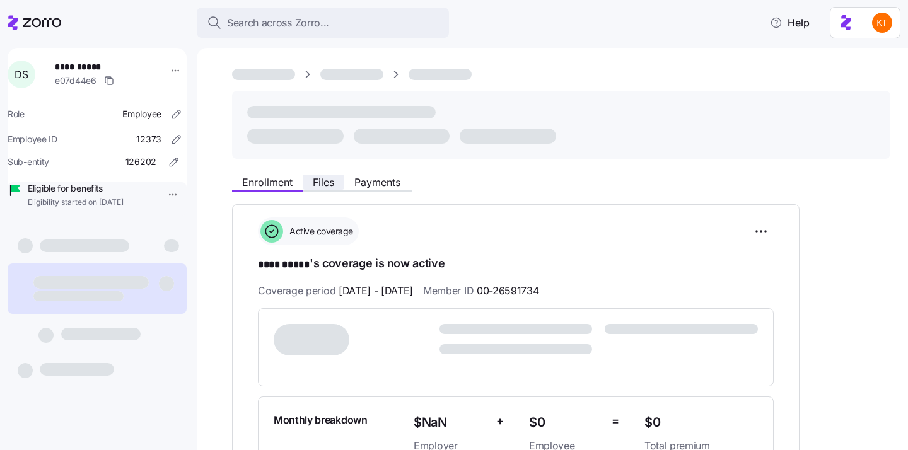 The height and width of the screenshot is (450, 908). What do you see at coordinates (508, 291) in the screenshot?
I see `span: 00-26591734` at bounding box center [508, 291].